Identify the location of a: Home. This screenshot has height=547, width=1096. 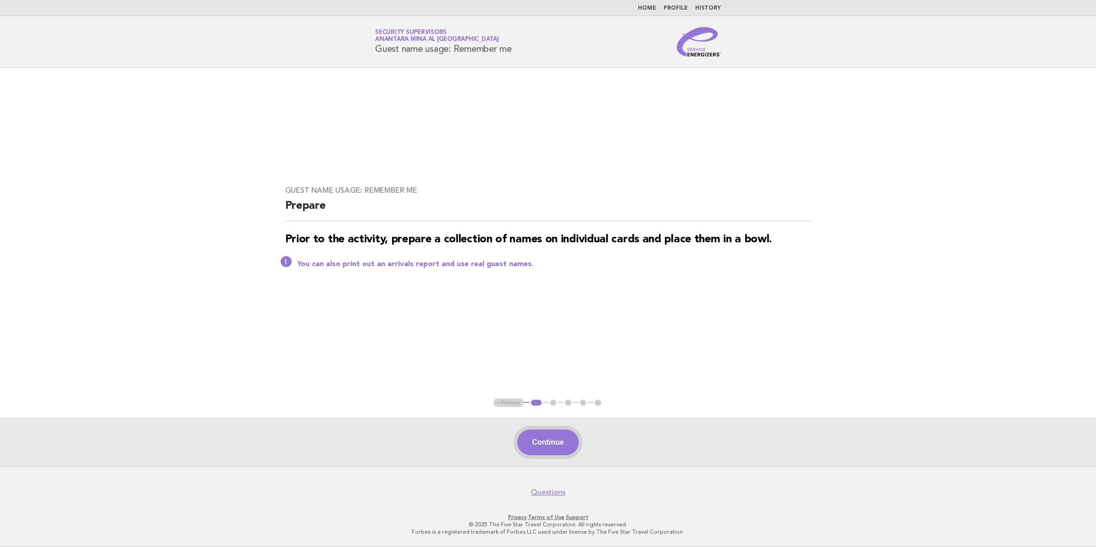
(647, 8).